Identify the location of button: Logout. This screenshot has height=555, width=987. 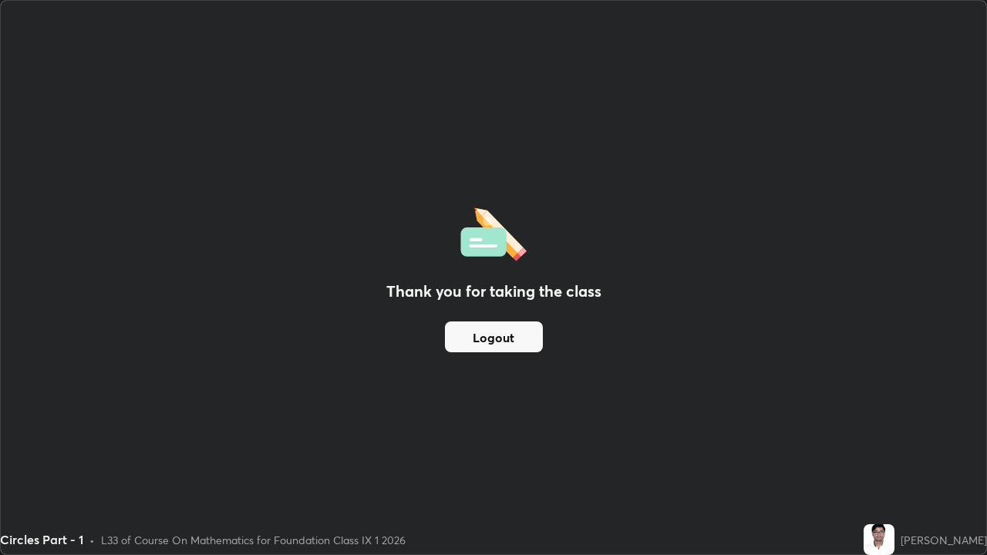
(493, 337).